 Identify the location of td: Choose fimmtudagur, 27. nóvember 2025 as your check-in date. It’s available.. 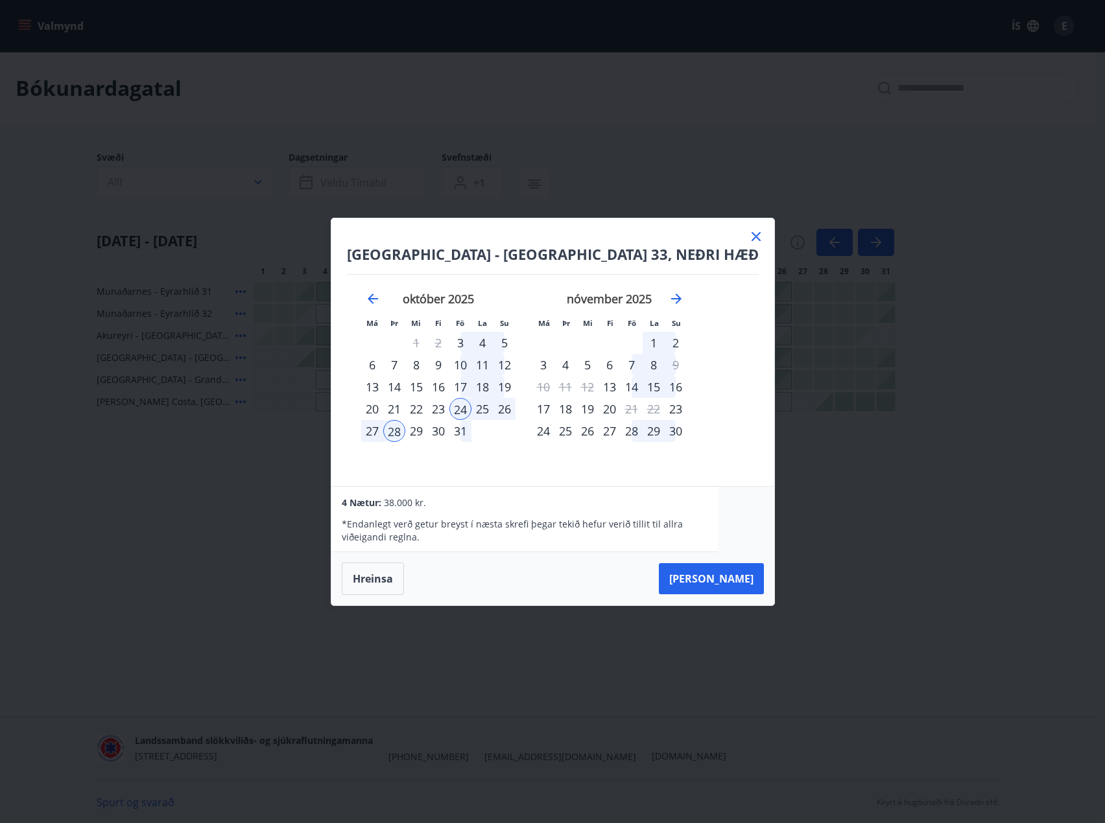
(609, 431).